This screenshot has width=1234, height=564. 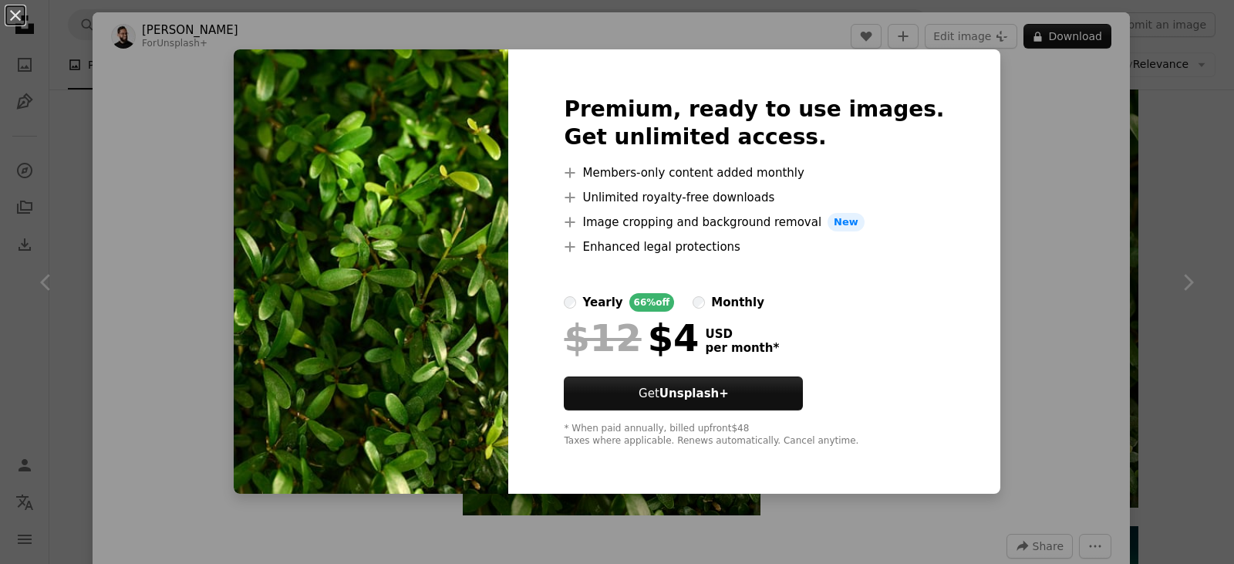 What do you see at coordinates (742, 334) in the screenshot?
I see `span: USD` at bounding box center [742, 334].